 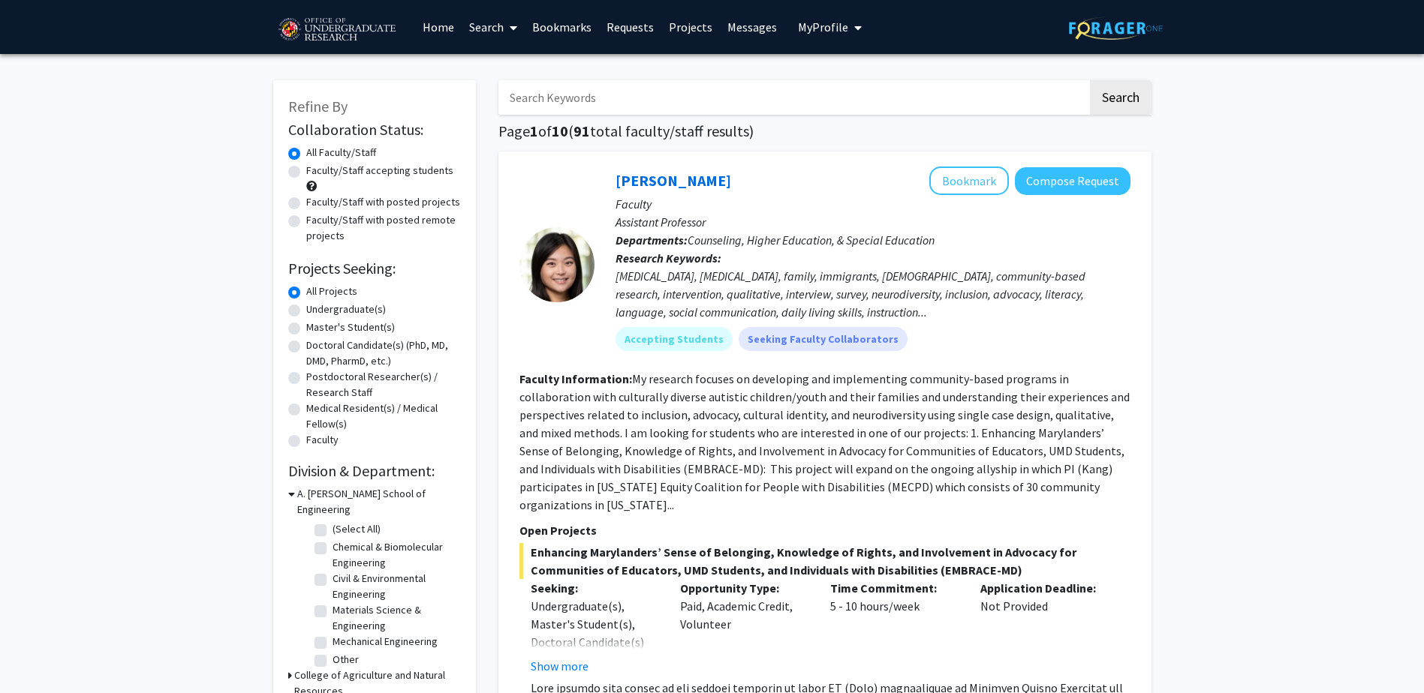 What do you see at coordinates (1115, 28) in the screenshot?
I see `img: ForagerOne Logo` at bounding box center [1115, 28].